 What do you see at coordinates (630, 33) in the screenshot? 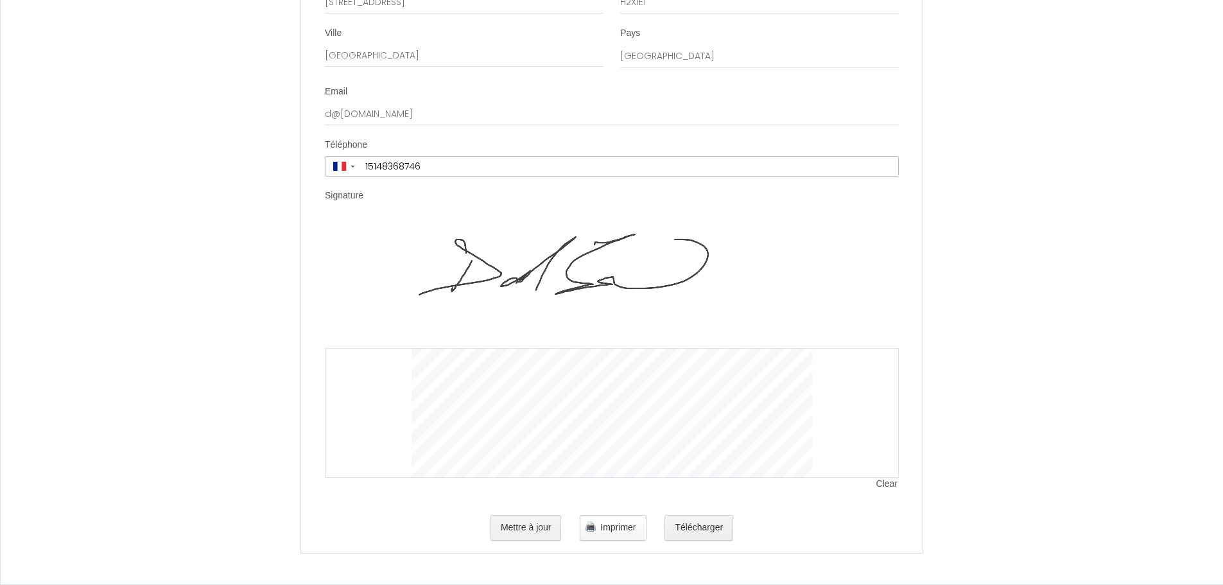
I see `label: Pays` at bounding box center [630, 33].